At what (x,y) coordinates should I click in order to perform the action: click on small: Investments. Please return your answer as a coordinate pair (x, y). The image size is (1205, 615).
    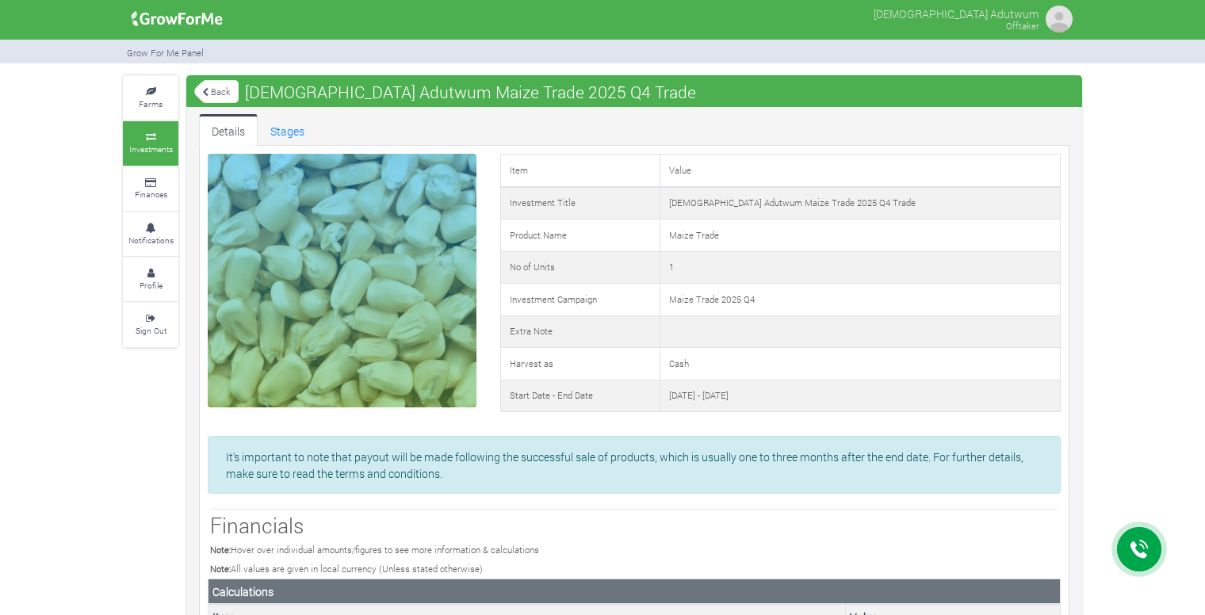
    Looking at the image, I should click on (151, 149).